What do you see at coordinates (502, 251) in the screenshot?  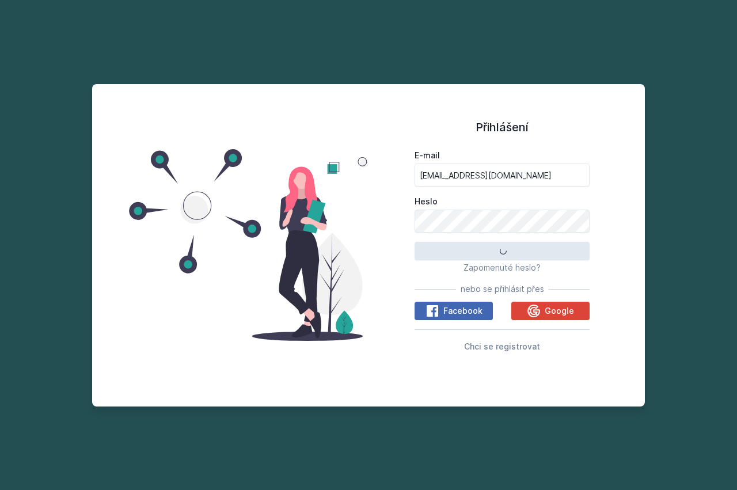 I see `button: Přihlásit se` at bounding box center [502, 251].